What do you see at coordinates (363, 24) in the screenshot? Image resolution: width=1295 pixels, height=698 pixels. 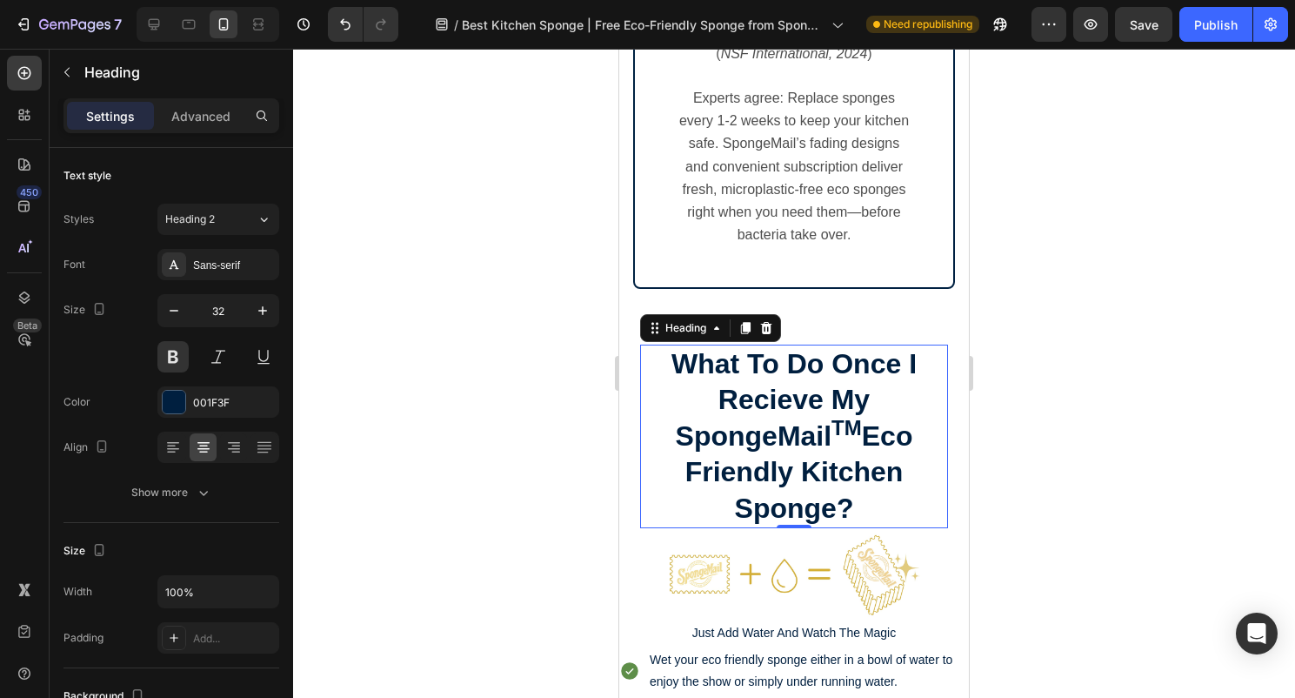 I see `div: Undo/Redo` at bounding box center [363, 24].